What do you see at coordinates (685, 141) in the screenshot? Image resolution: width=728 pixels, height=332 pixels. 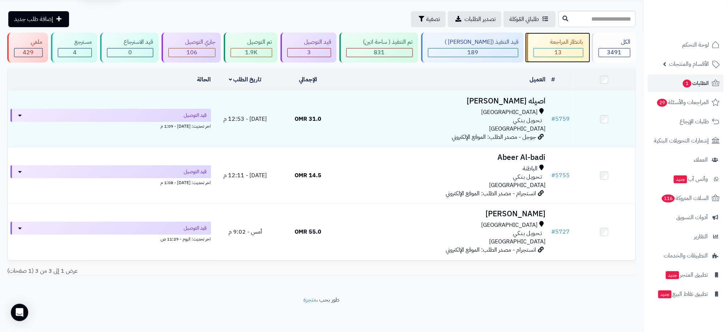 I see `a: إشعارات التحويلات البنكية` at bounding box center [685, 141].